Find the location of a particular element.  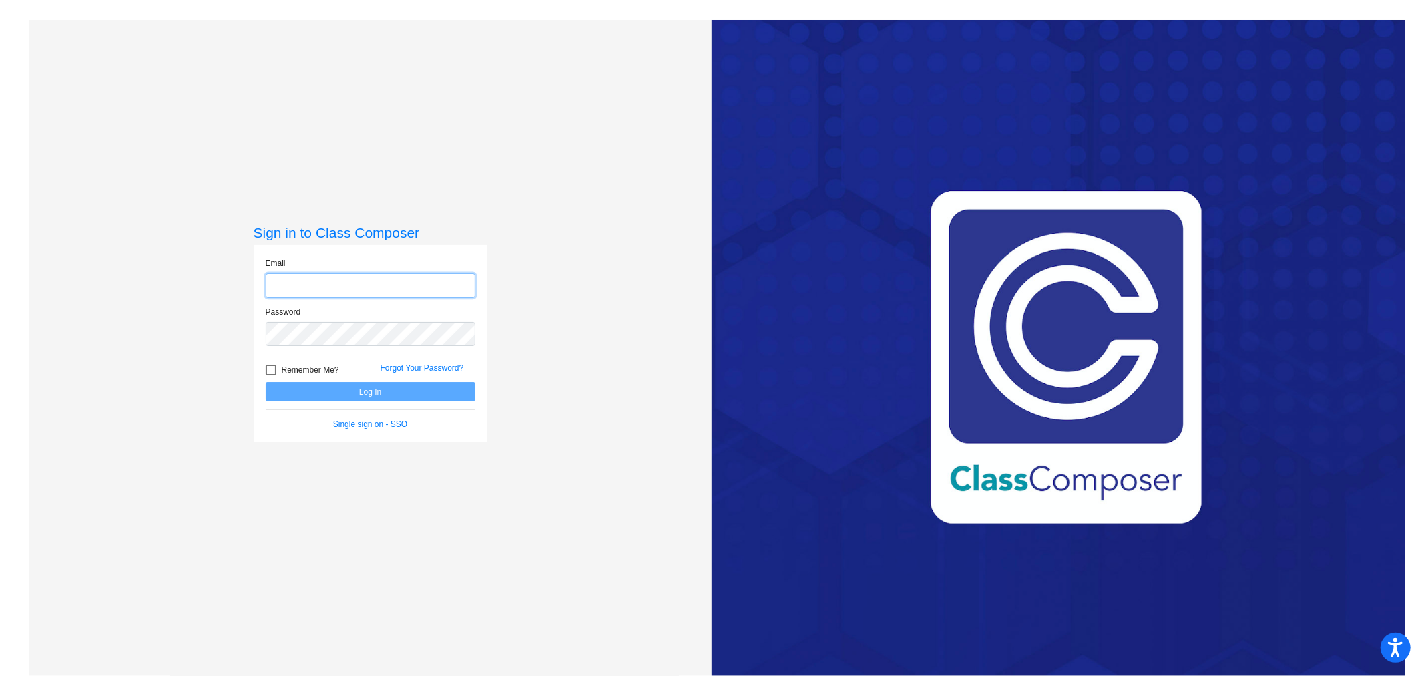

label: Email is located at coordinates (276, 263).